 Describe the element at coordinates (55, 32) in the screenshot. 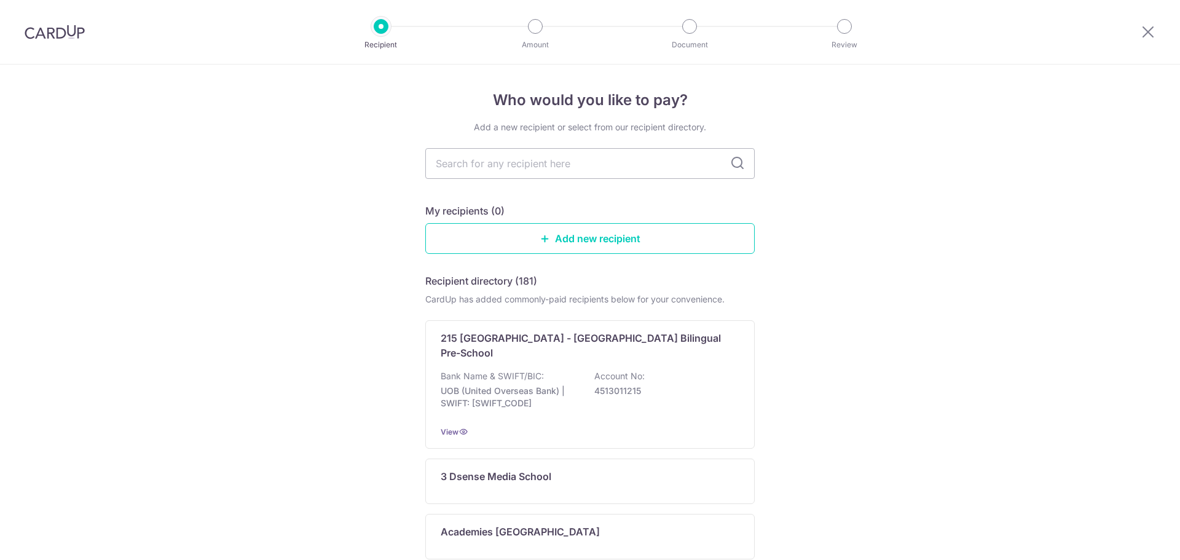

I see `img: CardUp` at that location.